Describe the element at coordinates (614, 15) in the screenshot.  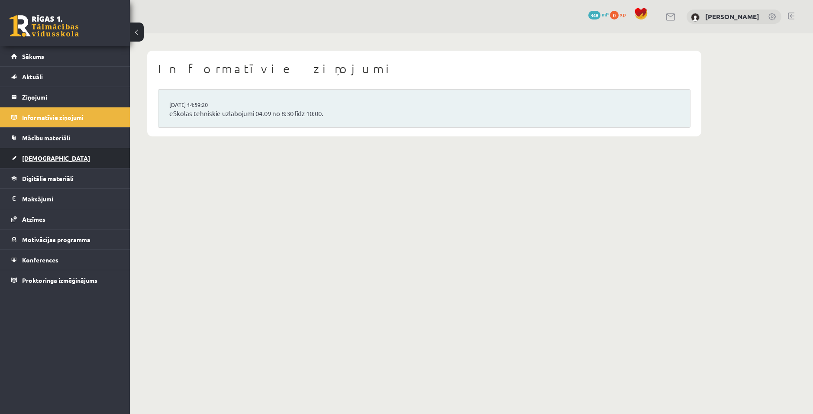
I see `span: 0` at that location.